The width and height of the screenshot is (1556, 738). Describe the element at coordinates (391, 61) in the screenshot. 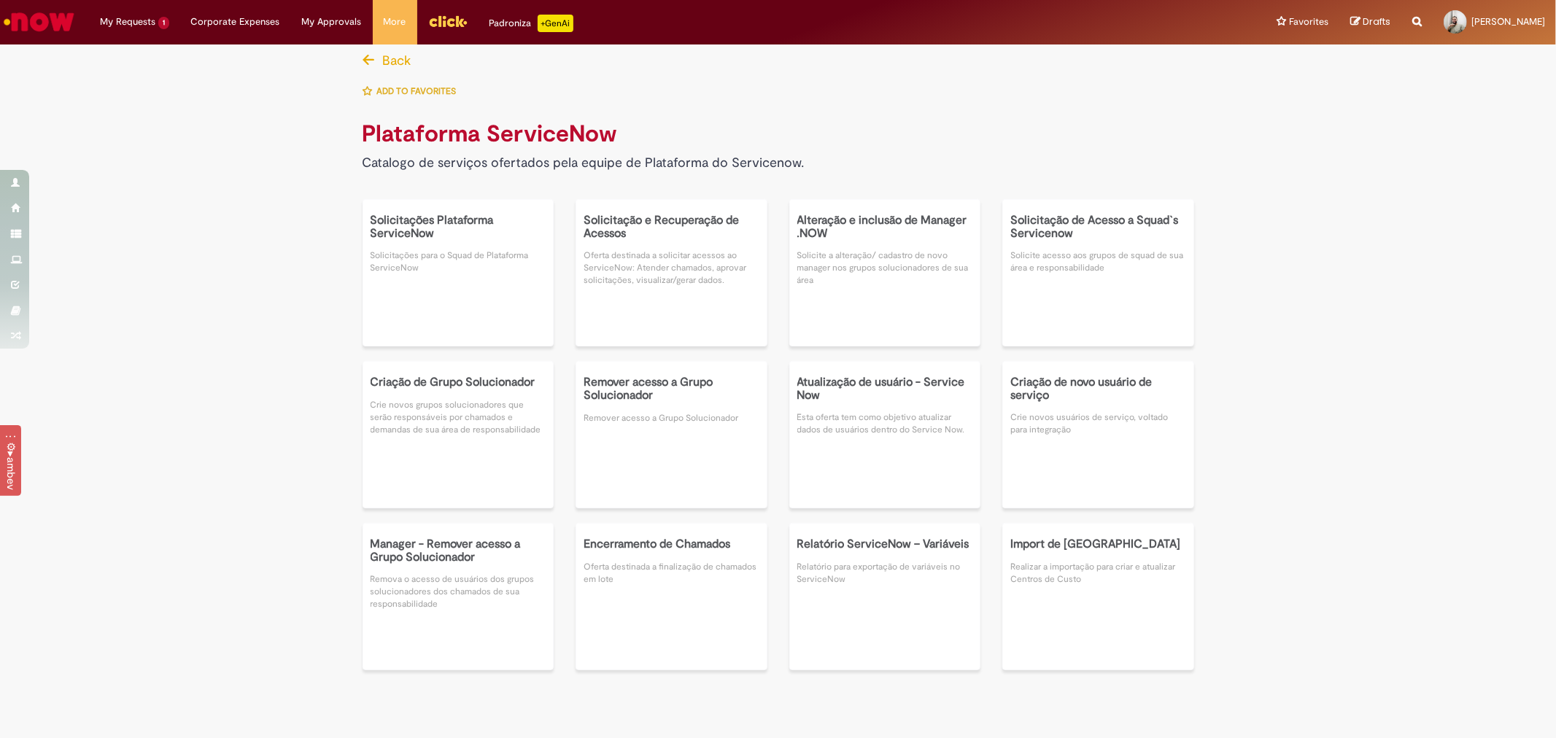

I see `button: Back` at that location.